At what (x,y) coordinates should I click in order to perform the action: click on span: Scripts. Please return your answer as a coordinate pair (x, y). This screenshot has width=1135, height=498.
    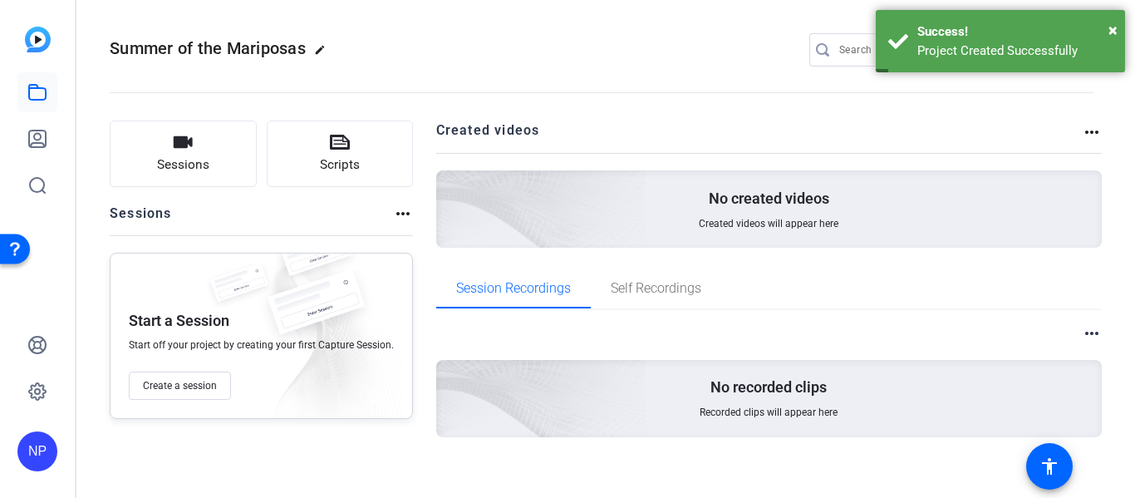
    Looking at the image, I should click on (340, 164).